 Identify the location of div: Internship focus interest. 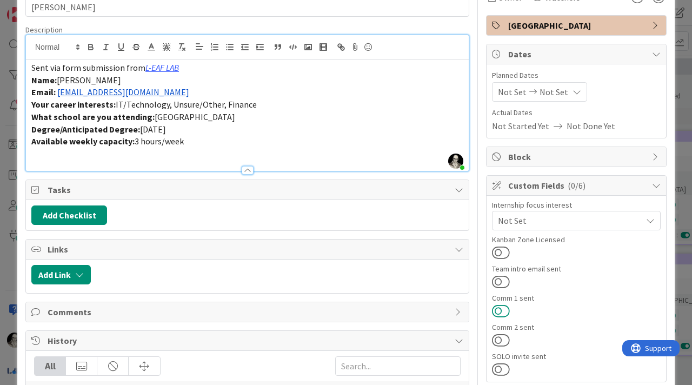
(576, 205).